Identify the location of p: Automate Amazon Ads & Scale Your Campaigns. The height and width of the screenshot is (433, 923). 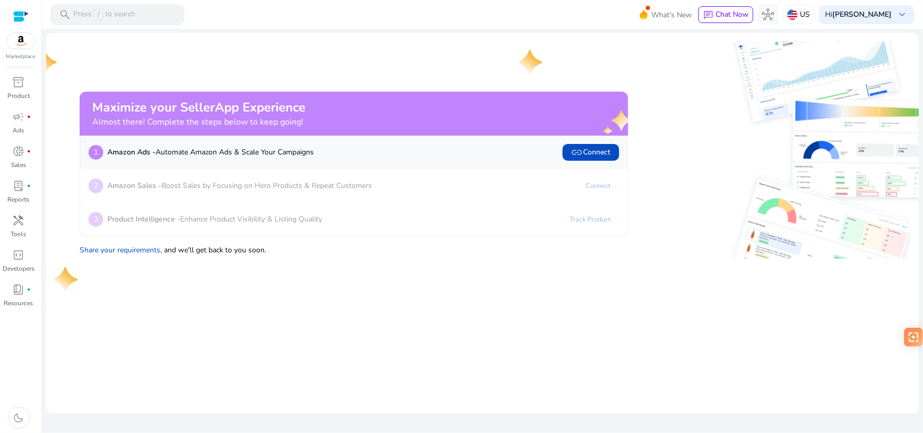
(211, 152).